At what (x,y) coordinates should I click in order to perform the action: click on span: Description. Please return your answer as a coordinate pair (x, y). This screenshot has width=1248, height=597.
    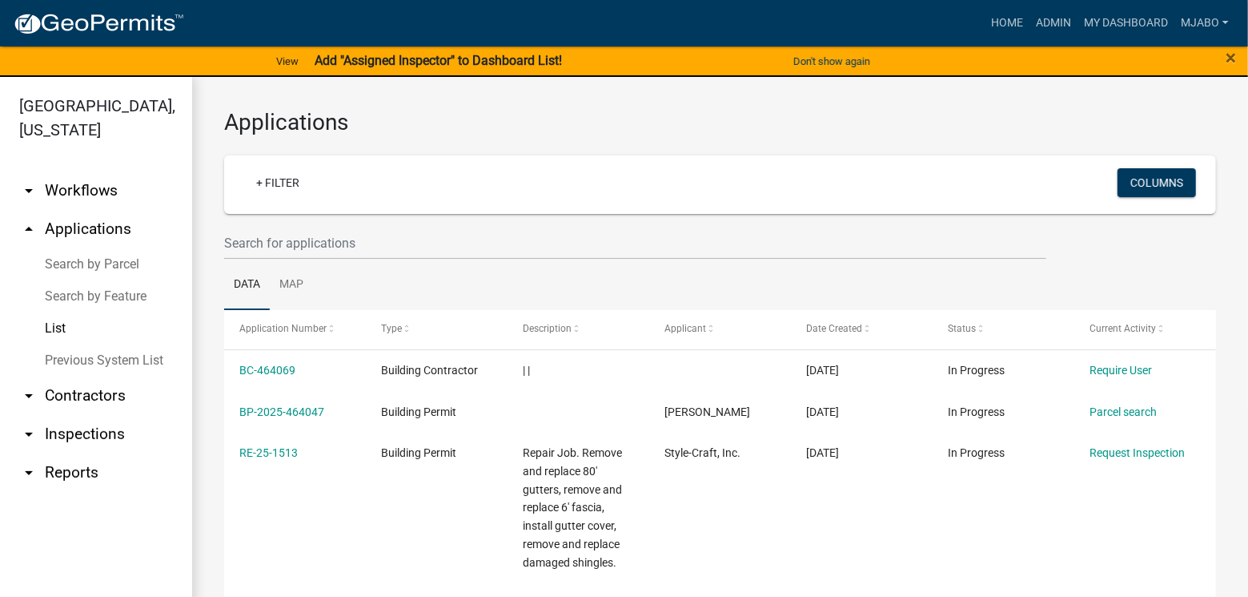
    Looking at the image, I should click on (547, 328).